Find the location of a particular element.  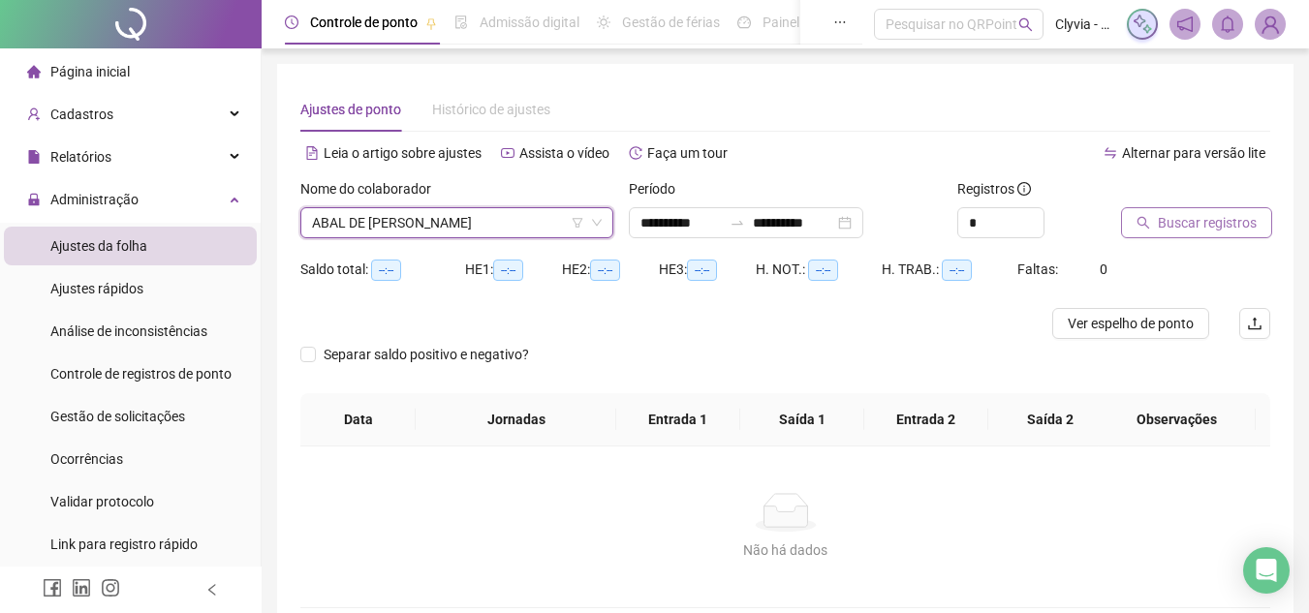

span: Relatórios is located at coordinates (80, 157).